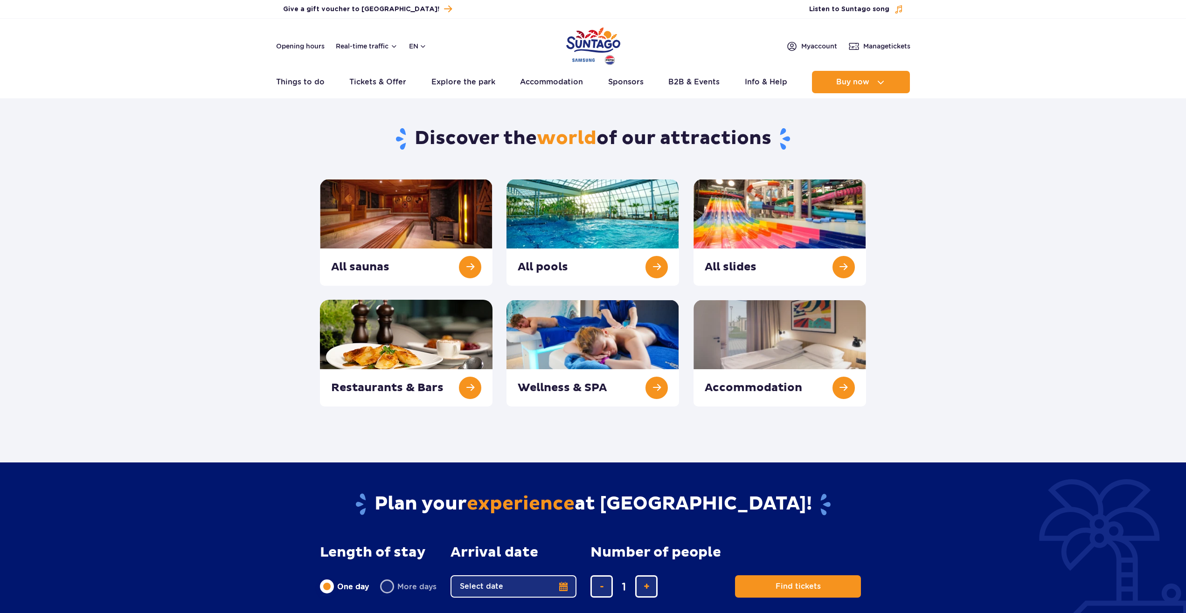 The height and width of the screenshot is (613, 1186). I want to click on a: Myaccount, so click(812, 46).